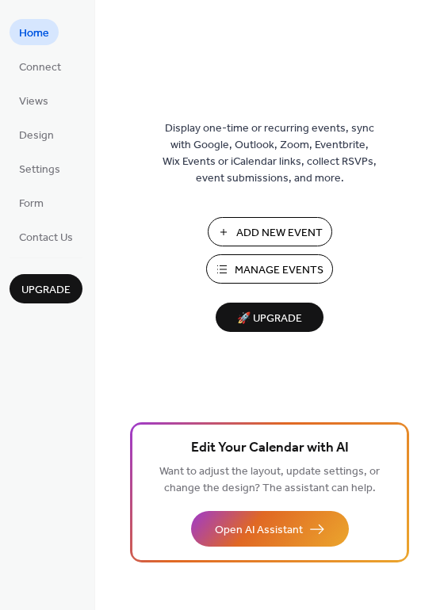 The image size is (444, 610). What do you see at coordinates (33, 101) in the screenshot?
I see `span: Views` at bounding box center [33, 101].